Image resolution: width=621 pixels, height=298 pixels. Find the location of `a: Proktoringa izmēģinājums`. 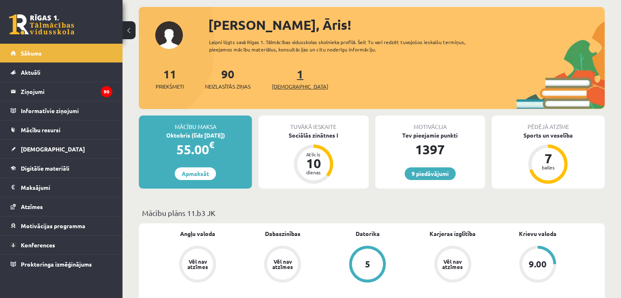

a: Proktoringa izmēģinājums is located at coordinates (61, 264).